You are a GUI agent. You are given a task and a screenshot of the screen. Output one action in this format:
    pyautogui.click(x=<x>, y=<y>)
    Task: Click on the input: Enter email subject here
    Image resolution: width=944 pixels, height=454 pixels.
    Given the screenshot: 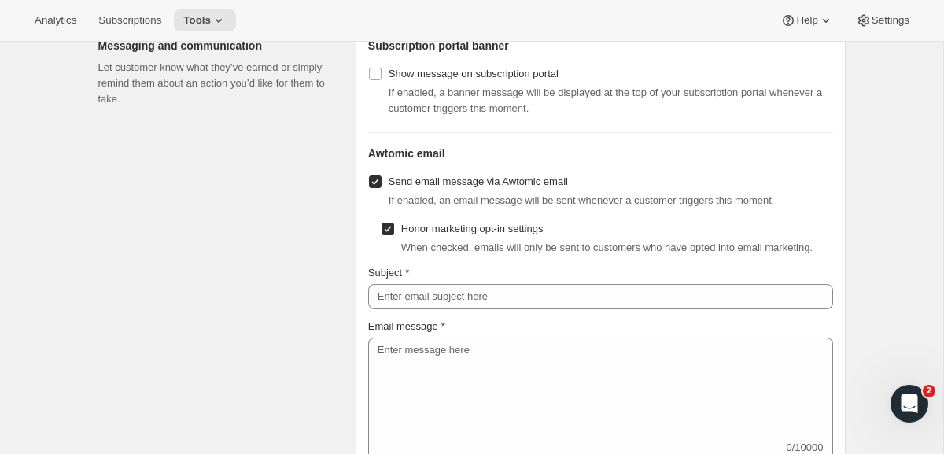 What is the action you would take?
    pyautogui.click(x=600, y=297)
    